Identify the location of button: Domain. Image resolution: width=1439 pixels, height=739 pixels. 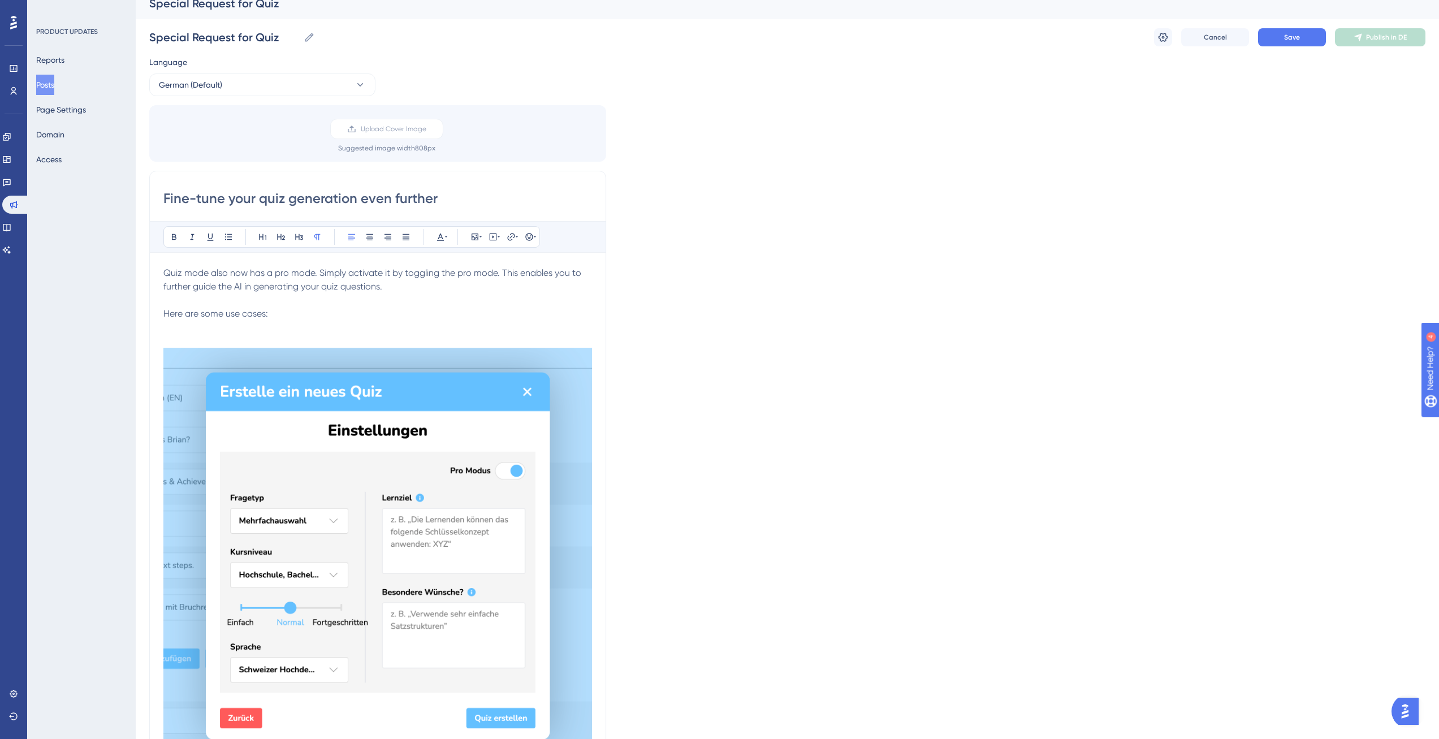
(50, 135).